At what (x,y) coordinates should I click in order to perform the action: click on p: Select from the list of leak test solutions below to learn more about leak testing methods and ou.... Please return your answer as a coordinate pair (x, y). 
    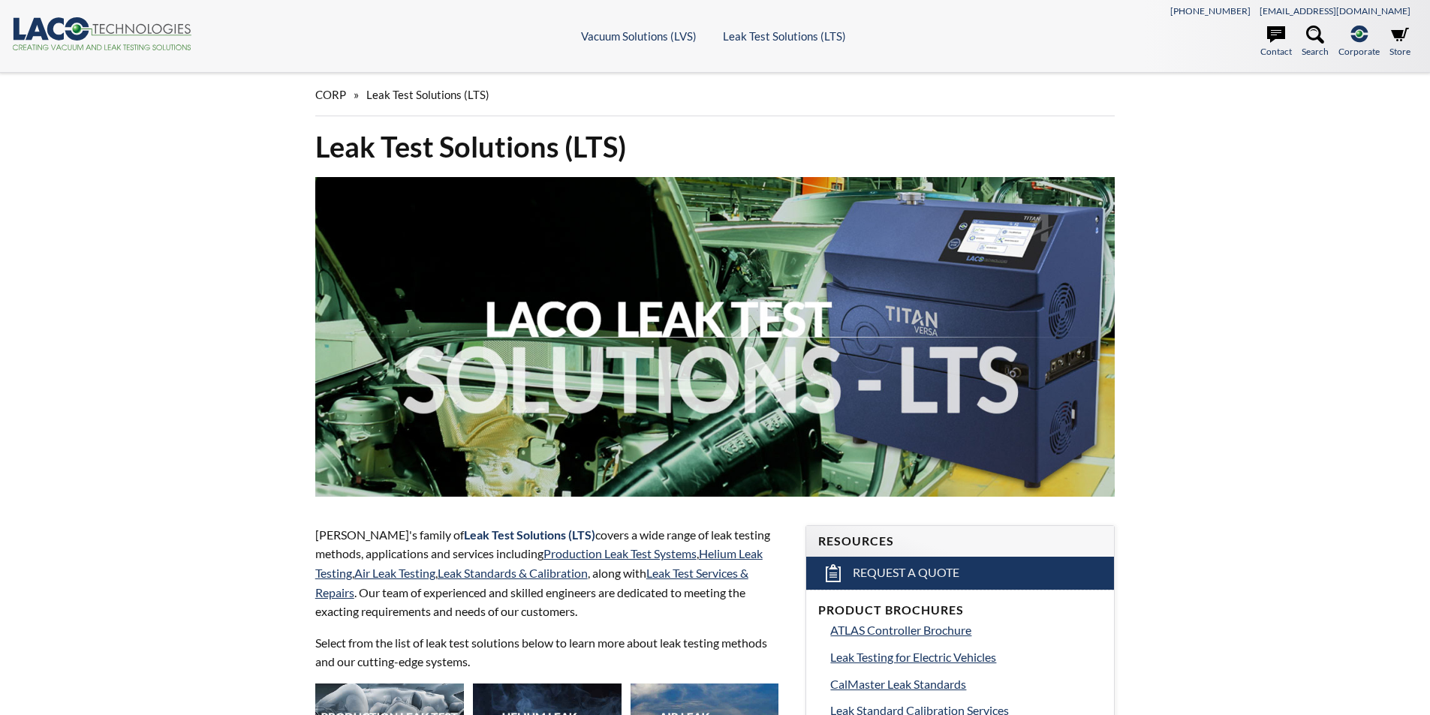
    Looking at the image, I should click on (552, 652).